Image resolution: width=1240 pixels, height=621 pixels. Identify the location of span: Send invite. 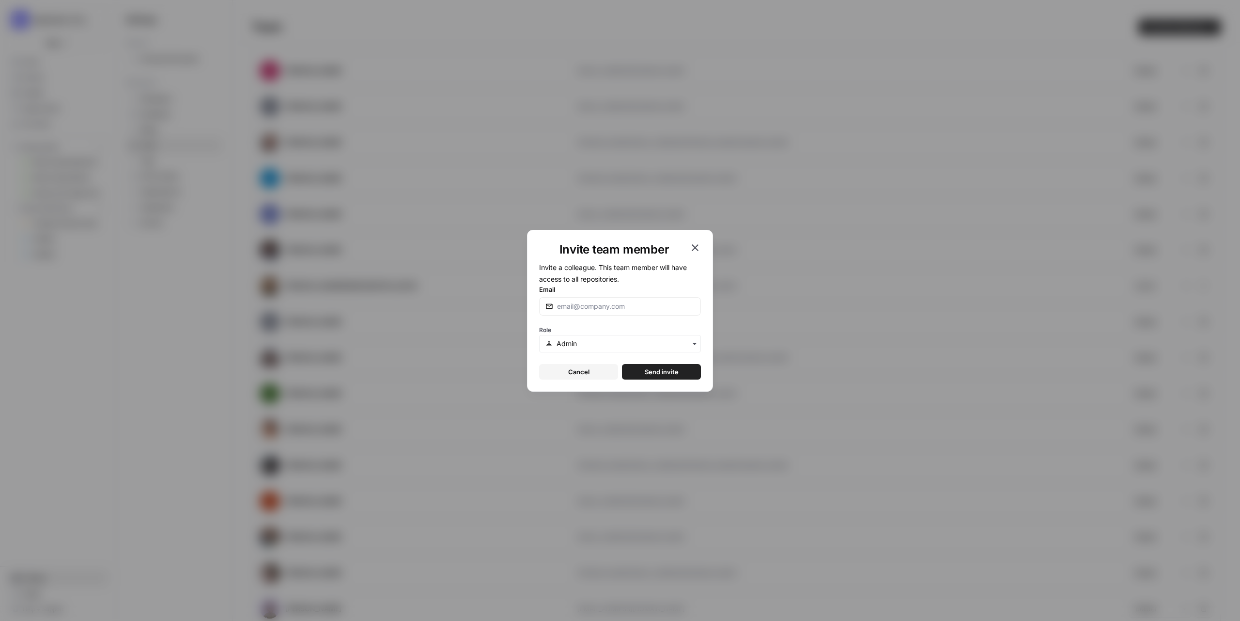
(662, 372).